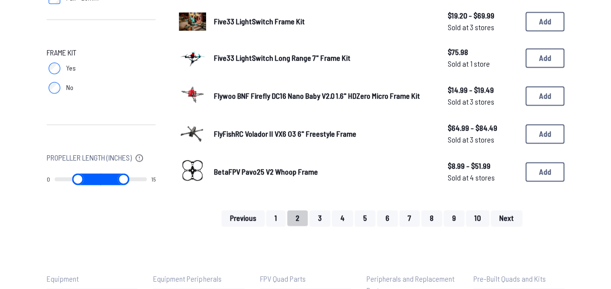  I want to click on span: FlyFishRC Volador II VX6 O3 6" Freestyle Frame, so click(285, 133).